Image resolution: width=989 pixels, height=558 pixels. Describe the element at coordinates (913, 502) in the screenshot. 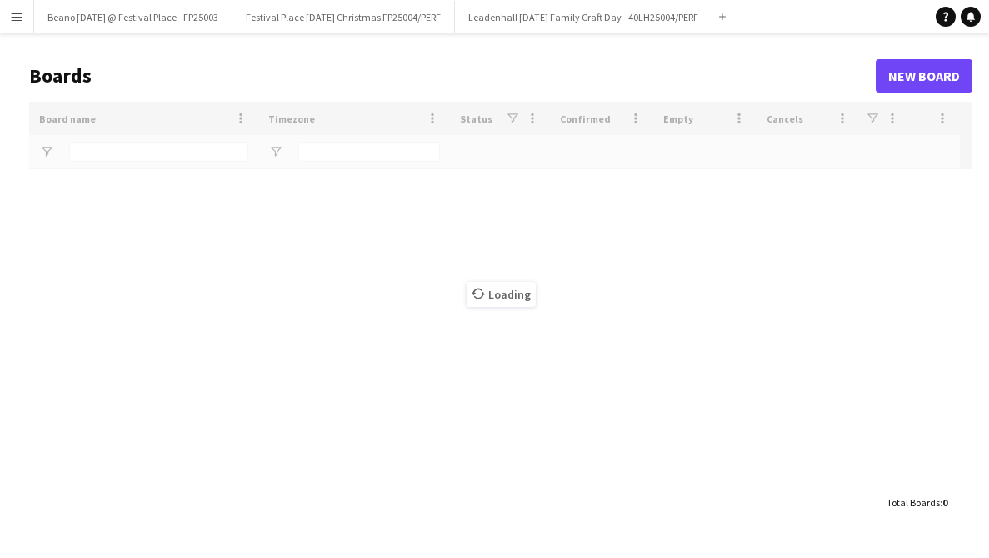

I see `span: Total Boards` at that location.